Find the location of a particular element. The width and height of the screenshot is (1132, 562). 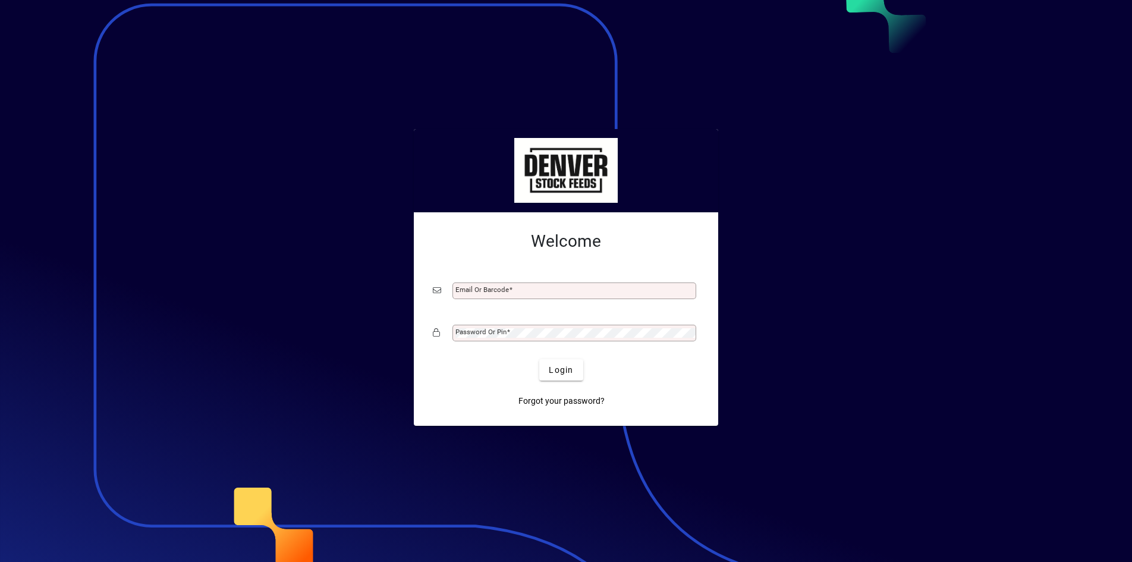

mat-label: Email or Barcode is located at coordinates (482, 289).